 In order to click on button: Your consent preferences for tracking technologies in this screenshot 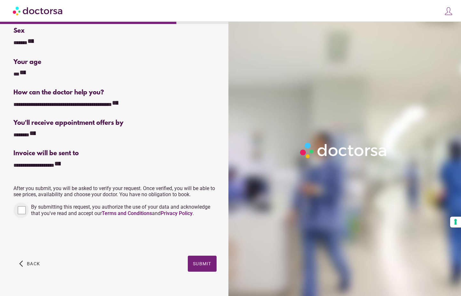, I will do `click(455, 222)`.